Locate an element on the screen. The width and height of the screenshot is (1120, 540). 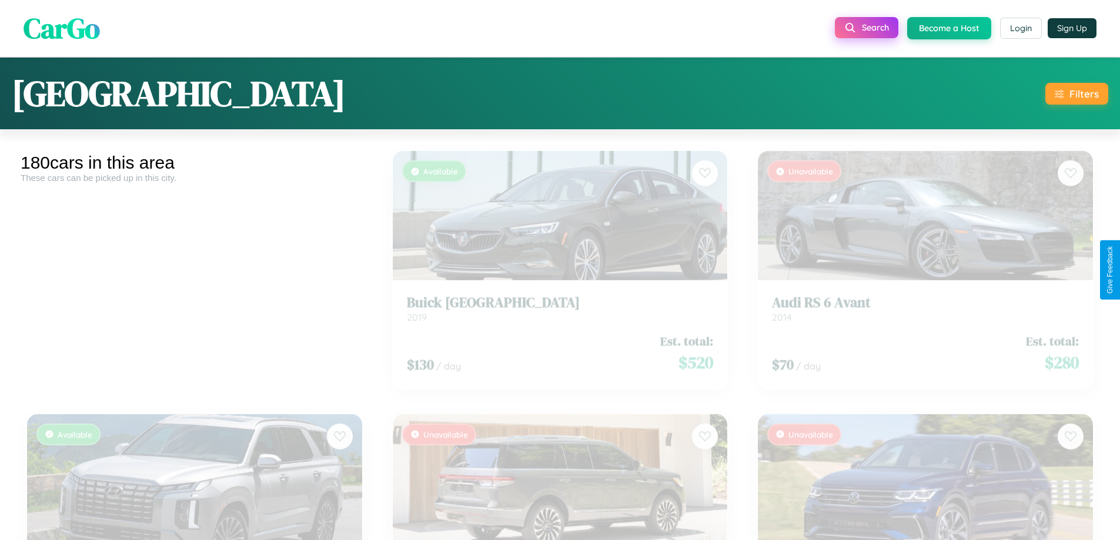
button: Sign Up is located at coordinates (1072, 28).